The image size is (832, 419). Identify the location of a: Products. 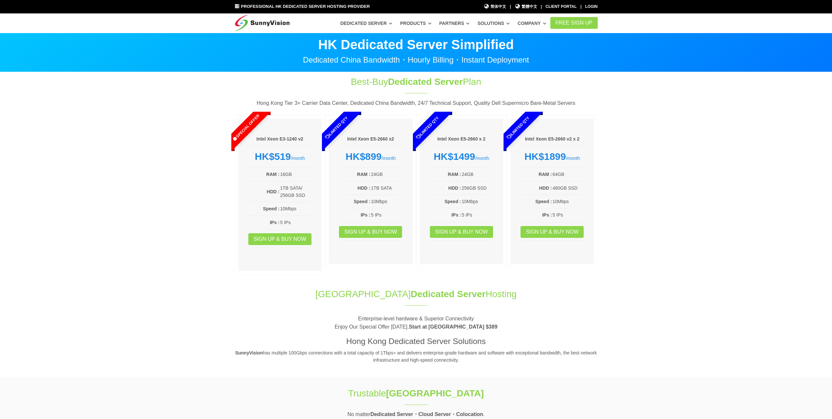
(416, 23).